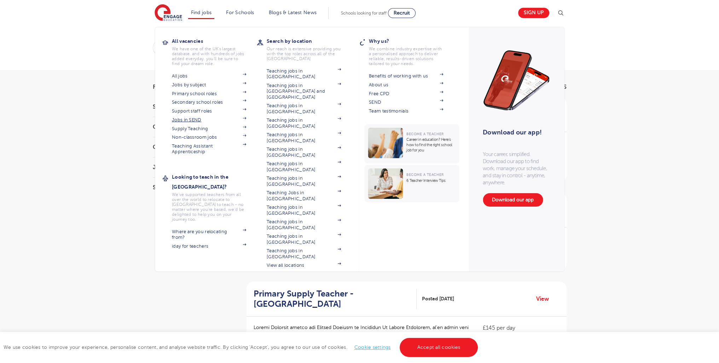  Describe the element at coordinates (406, 94) in the screenshot. I see `a: Free CPD` at that location.